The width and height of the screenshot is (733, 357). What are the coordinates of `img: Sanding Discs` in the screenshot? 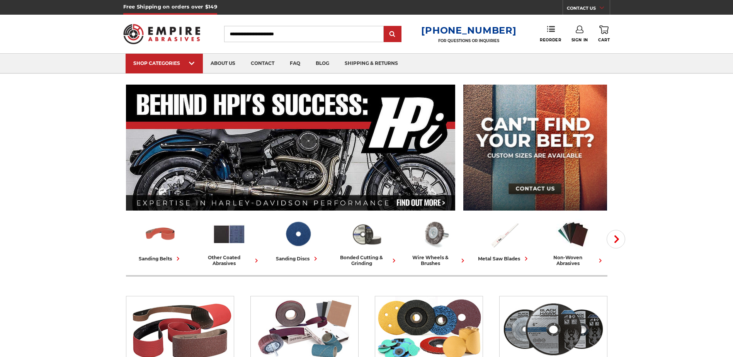 It's located at (298, 234).